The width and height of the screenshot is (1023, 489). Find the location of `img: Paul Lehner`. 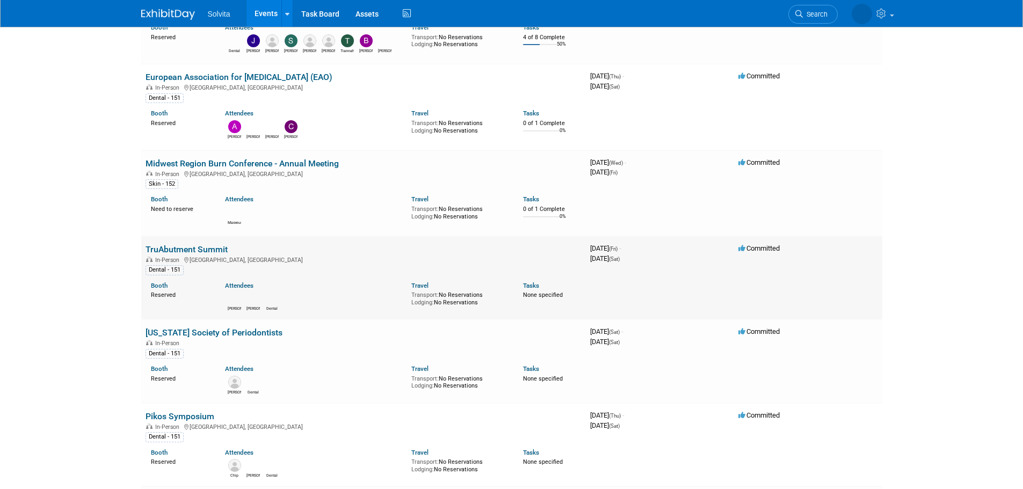

img: Paul Lehner is located at coordinates (254, 127).